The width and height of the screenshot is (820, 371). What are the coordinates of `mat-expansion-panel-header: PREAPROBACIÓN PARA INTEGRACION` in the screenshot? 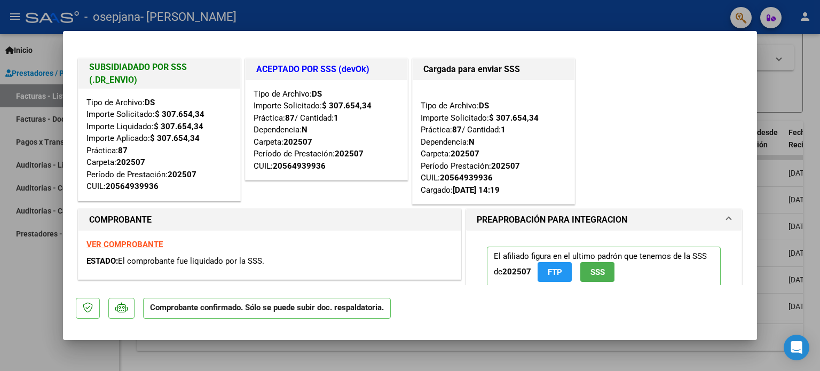 It's located at (604, 220).